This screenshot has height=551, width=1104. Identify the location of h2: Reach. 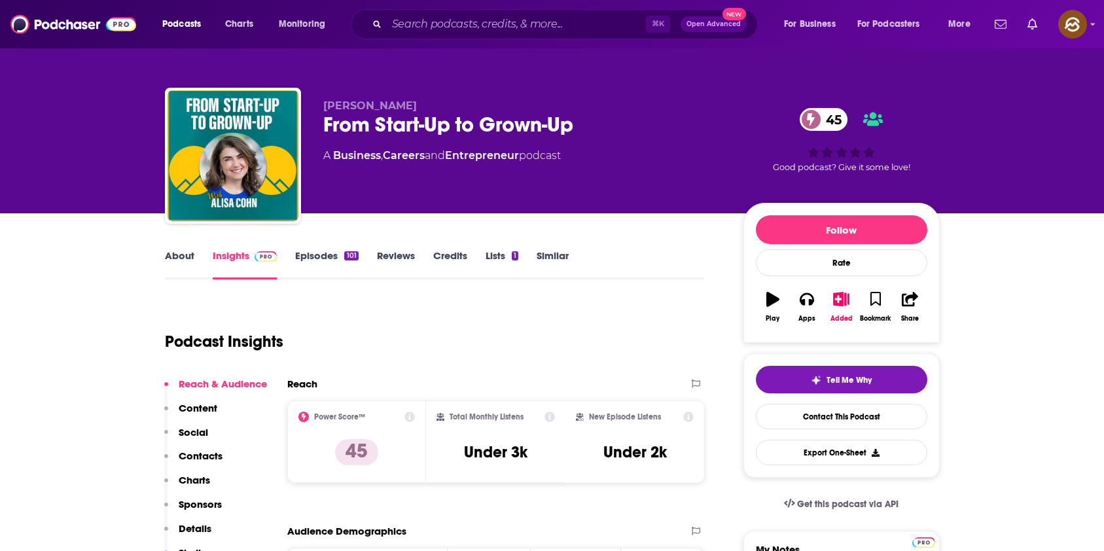
(302, 384).